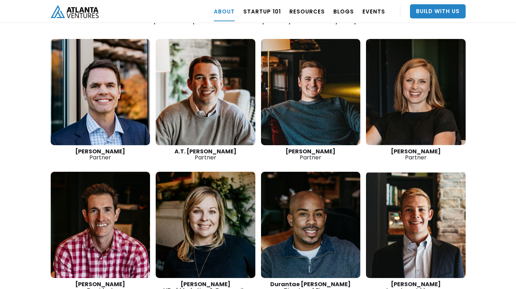 Image resolution: width=516 pixels, height=289 pixels. What do you see at coordinates (262, 11) in the screenshot?
I see `a: Startup 101` at bounding box center [262, 11].